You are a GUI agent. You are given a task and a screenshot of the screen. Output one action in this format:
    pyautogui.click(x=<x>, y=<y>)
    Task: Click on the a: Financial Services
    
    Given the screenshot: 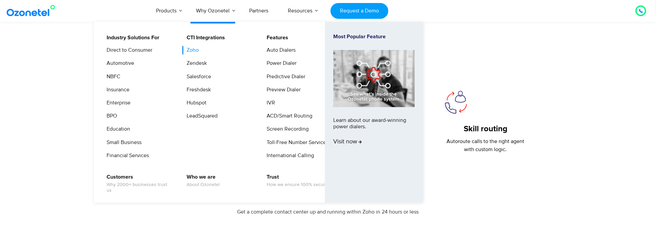 What is the action you would take?
    pyautogui.click(x=126, y=156)
    